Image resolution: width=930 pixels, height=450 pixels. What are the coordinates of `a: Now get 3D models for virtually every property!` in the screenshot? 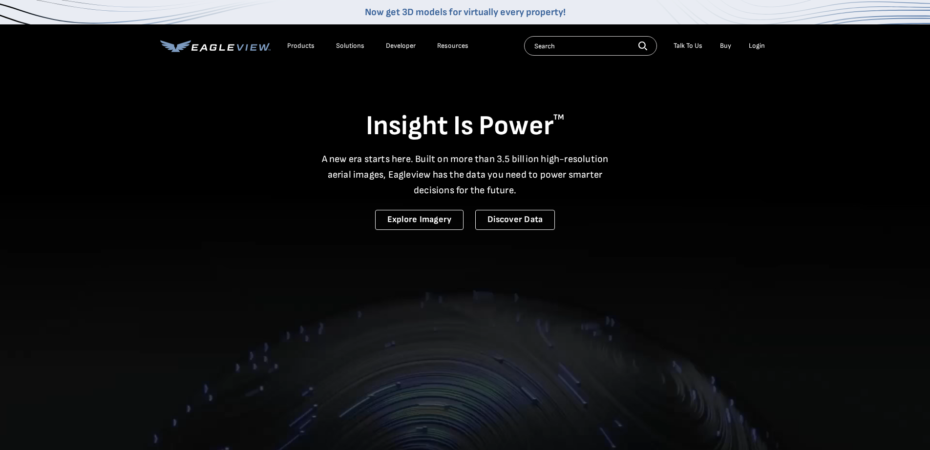 It's located at (465, 12).